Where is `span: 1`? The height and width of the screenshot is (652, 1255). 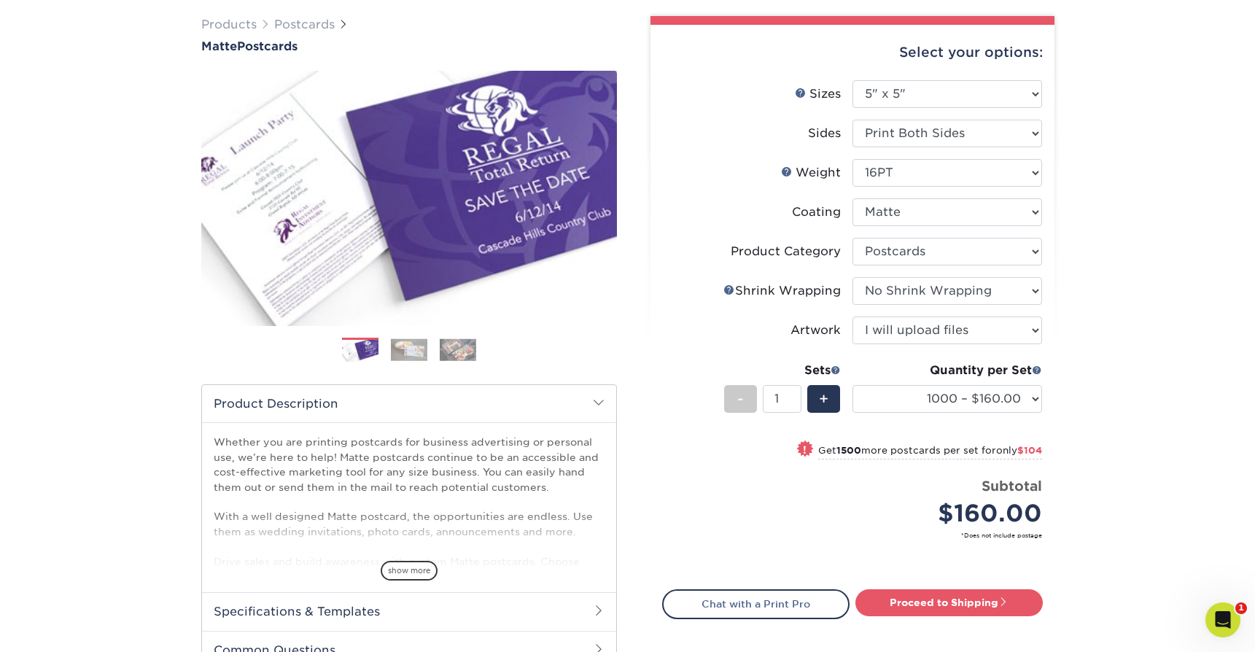
span: 1 is located at coordinates (1241, 608).